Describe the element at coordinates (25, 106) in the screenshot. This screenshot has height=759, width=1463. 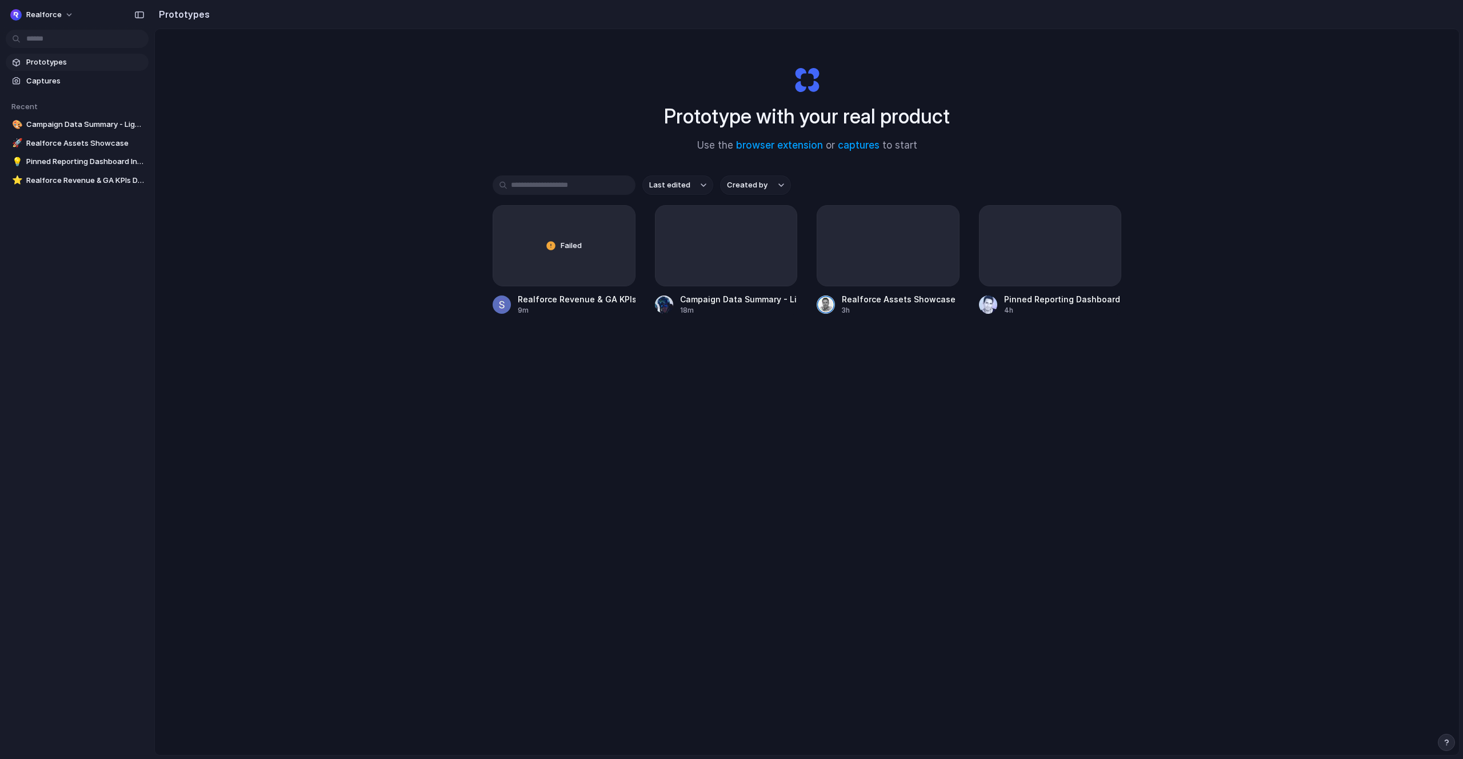
I see `span: Recent` at that location.